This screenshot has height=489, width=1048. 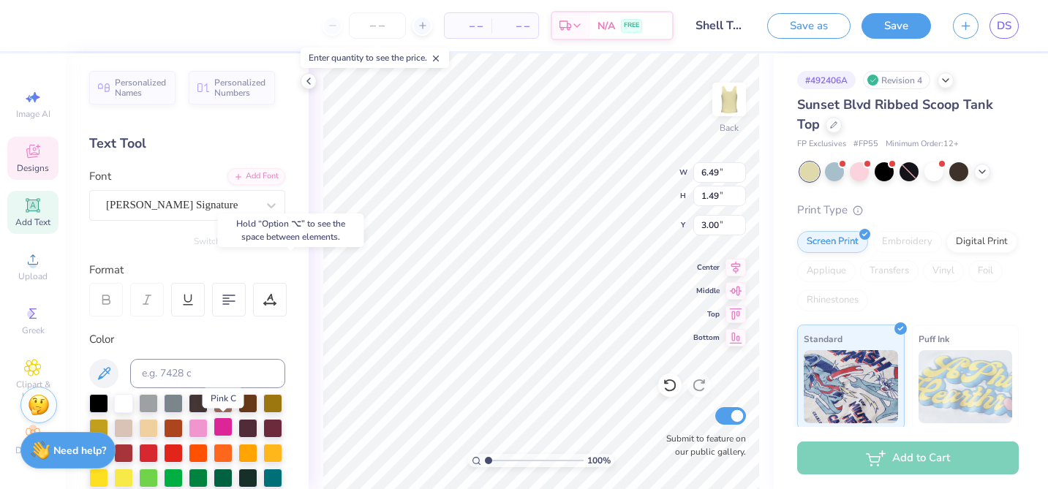 What do you see at coordinates (208, 374) in the screenshot?
I see `input: e.g. 7428 c` at bounding box center [208, 374].